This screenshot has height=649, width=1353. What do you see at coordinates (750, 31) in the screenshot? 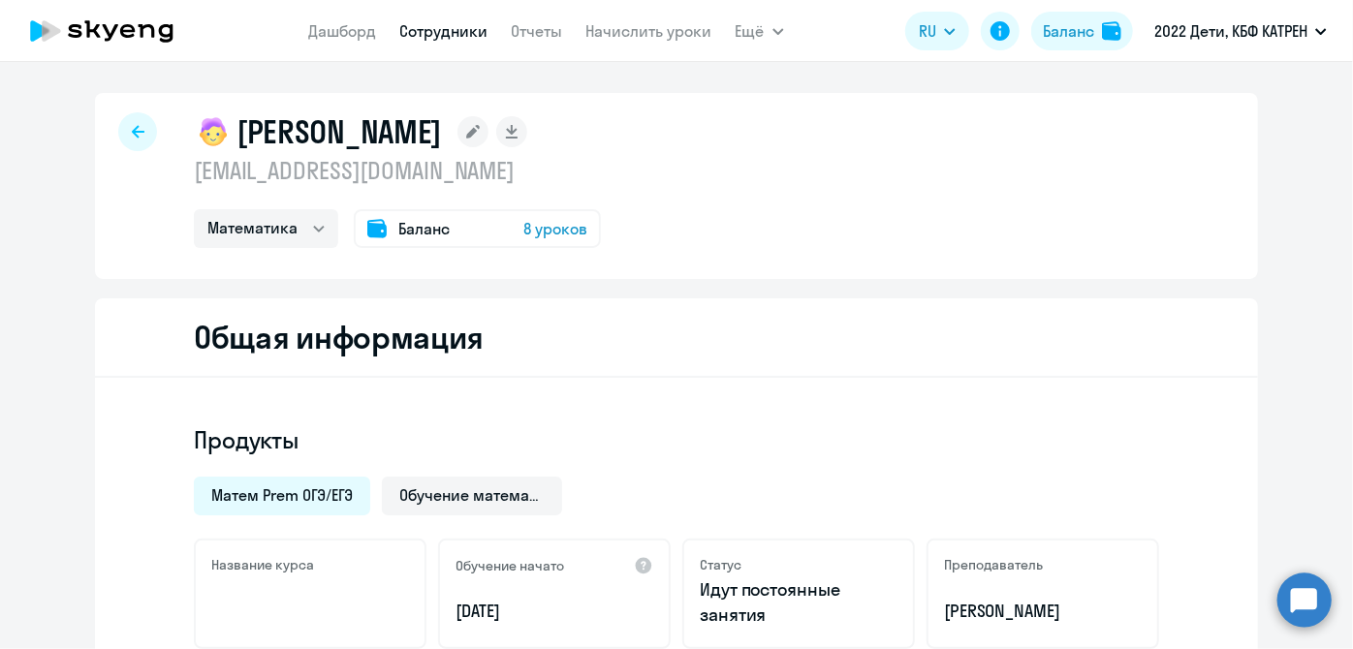
I see `span: Ещё` at bounding box center [750, 31].